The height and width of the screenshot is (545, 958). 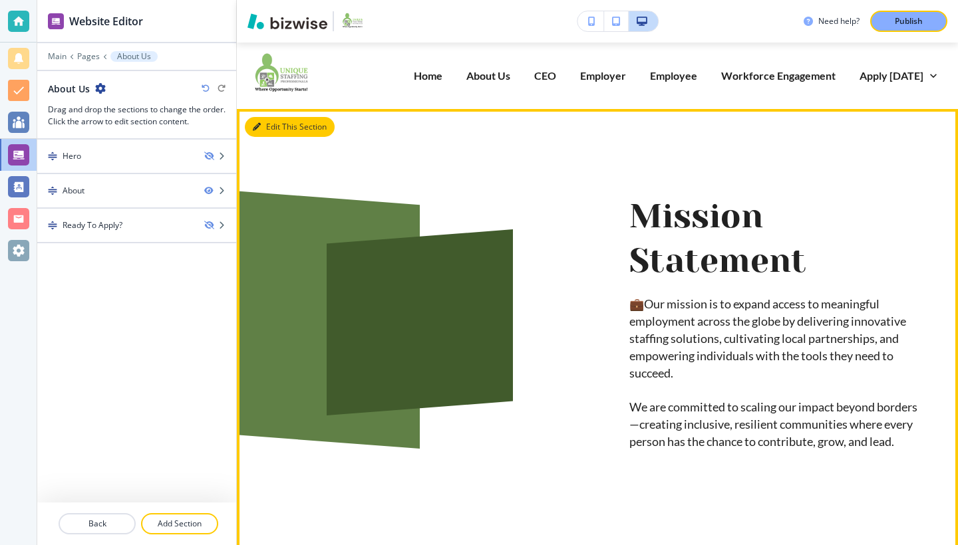 What do you see at coordinates (839, 21) in the screenshot?
I see `h3: Need help?` at bounding box center [839, 21].